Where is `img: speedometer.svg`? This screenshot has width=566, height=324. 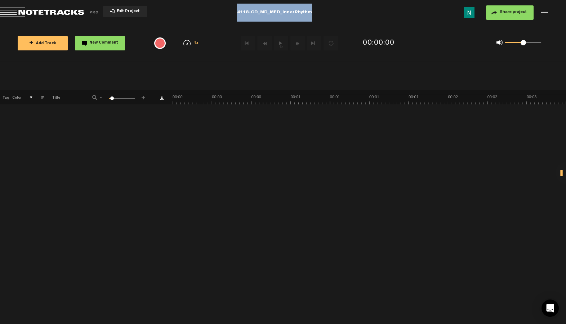
img: speedometer.svg is located at coordinates (187, 43).